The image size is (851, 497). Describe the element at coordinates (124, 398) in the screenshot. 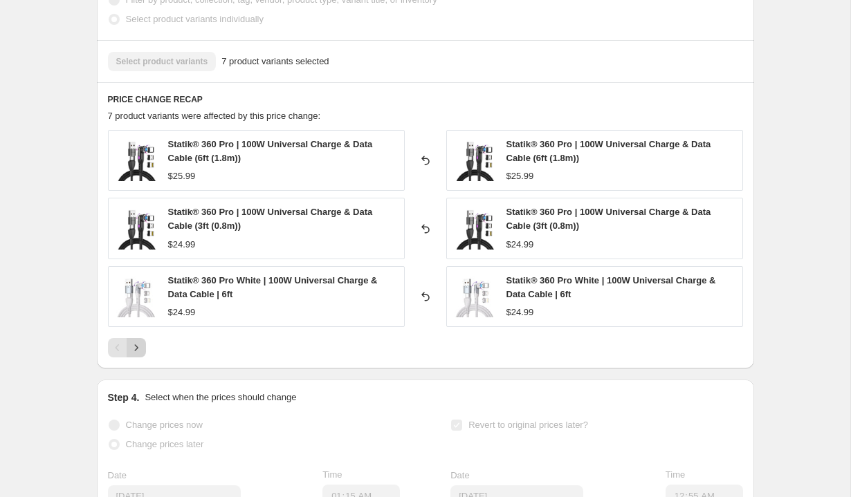

I see `h2: Step 4.` at that location.